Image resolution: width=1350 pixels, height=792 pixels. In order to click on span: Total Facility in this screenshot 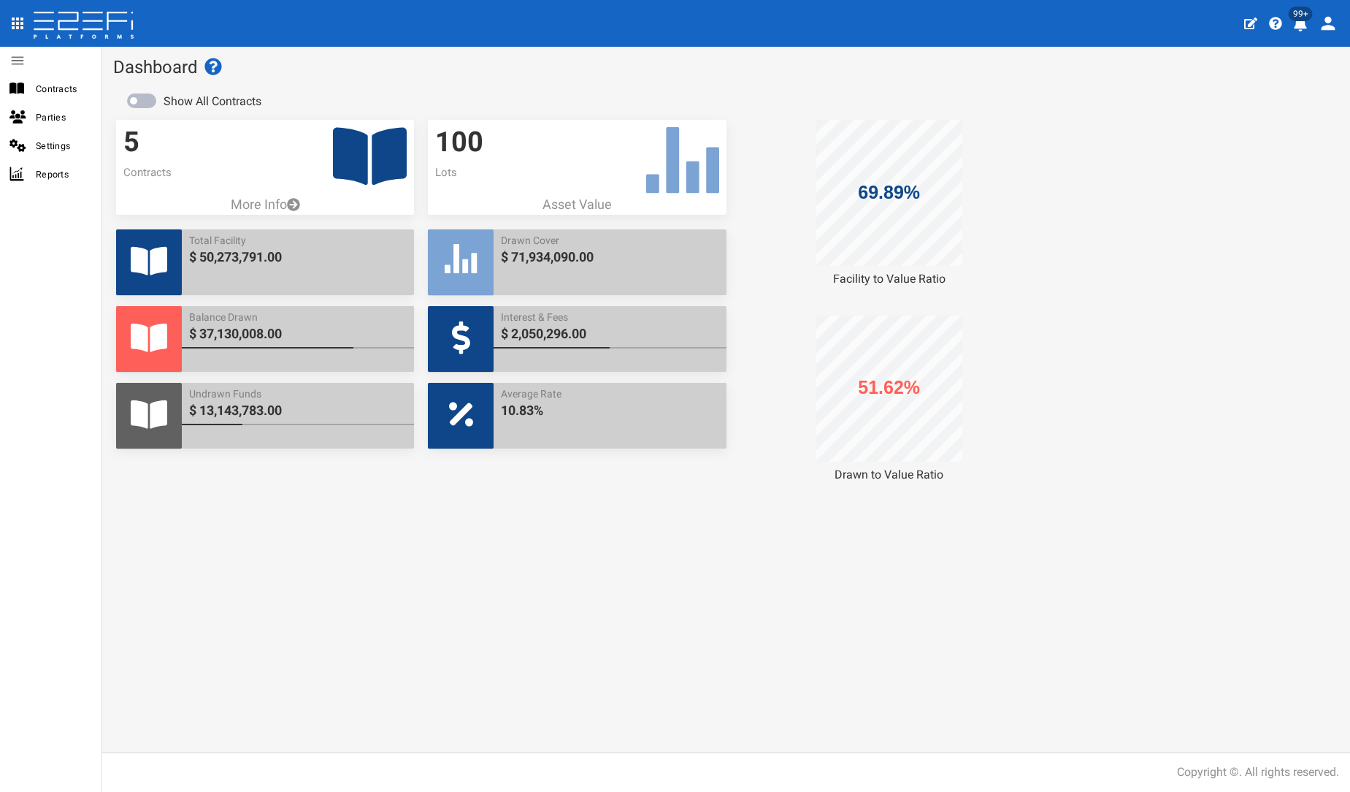, I will do `click(298, 240)`.